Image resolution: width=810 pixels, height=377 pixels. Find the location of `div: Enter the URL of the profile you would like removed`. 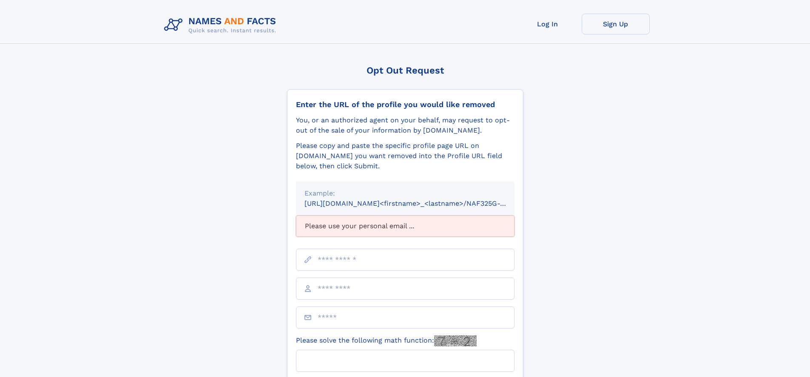

div: Enter the URL of the profile you would like removed is located at coordinates (405, 105).